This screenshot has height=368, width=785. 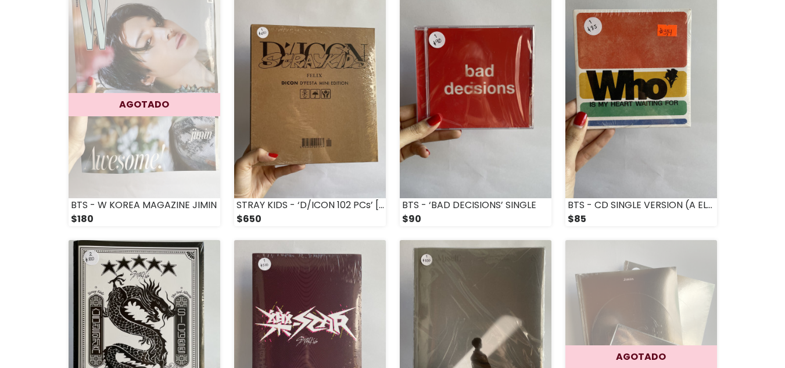 I want to click on div: $650, so click(x=310, y=219).